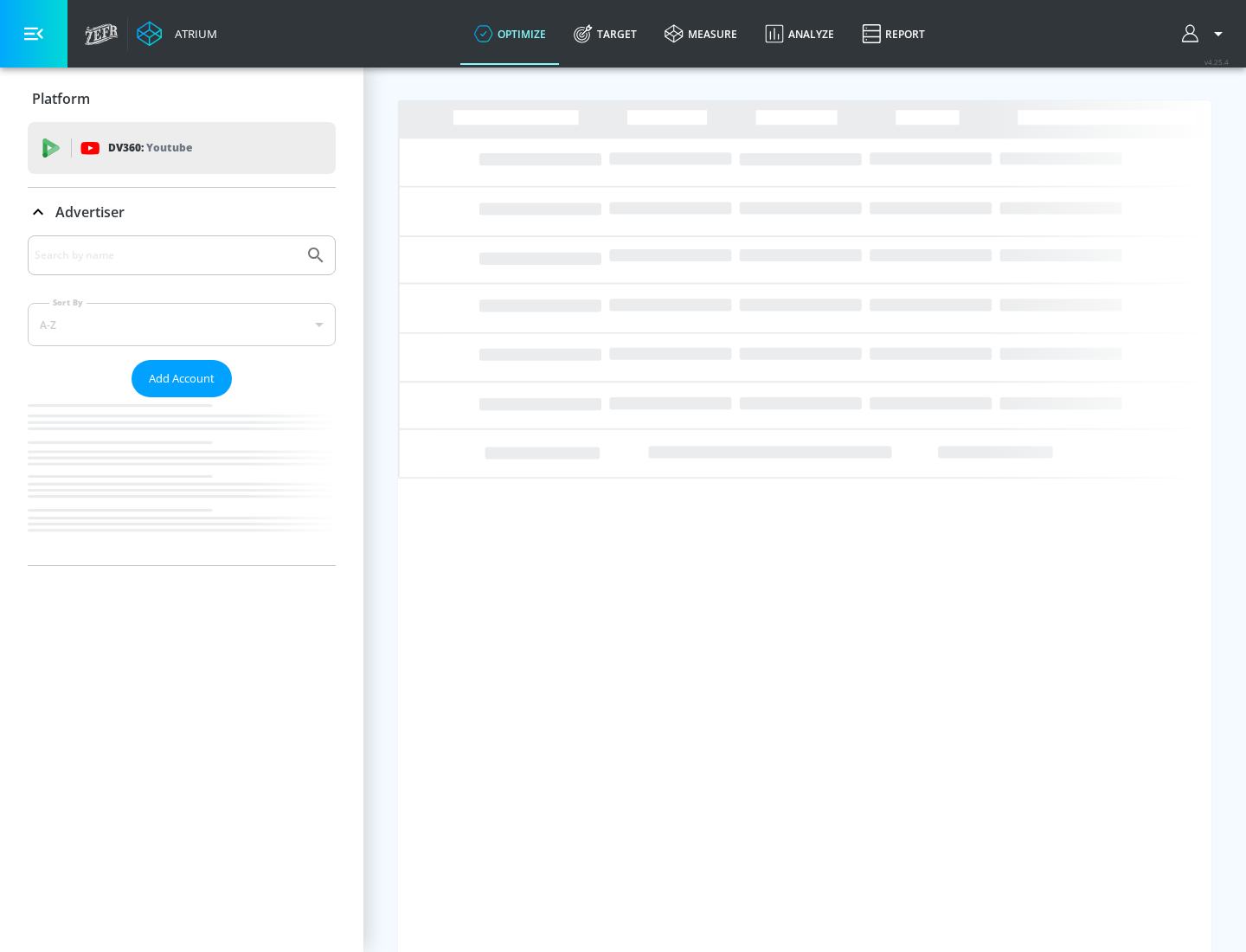  I want to click on a: measure, so click(701, 34).